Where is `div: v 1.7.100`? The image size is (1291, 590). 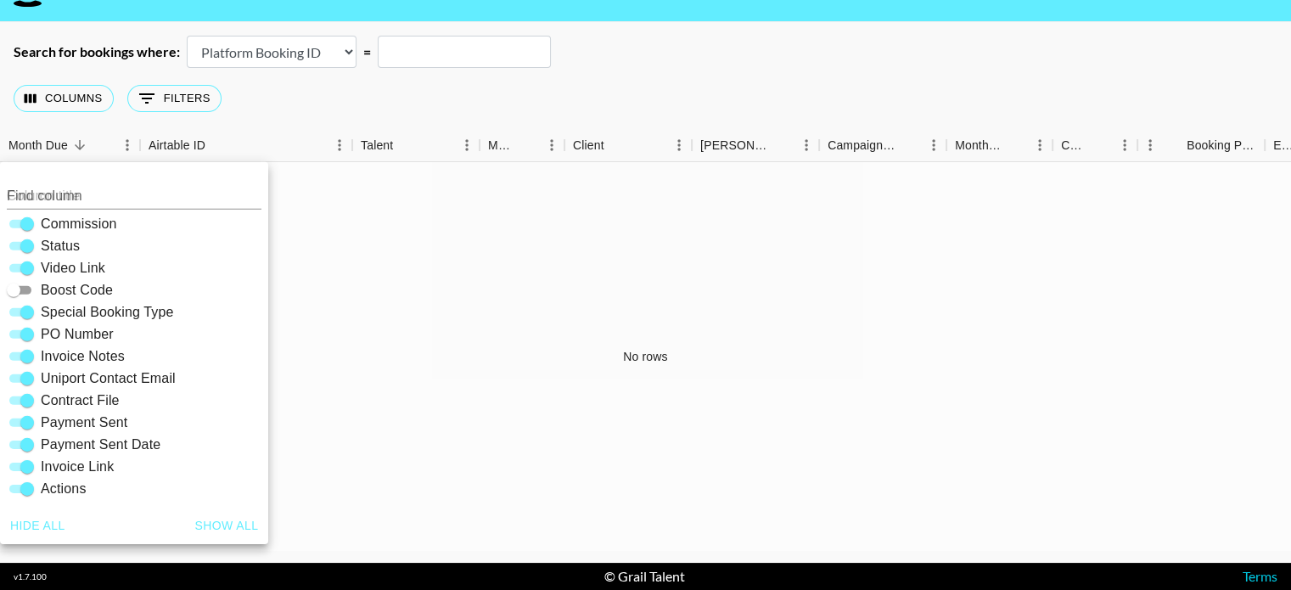
div: v 1.7.100 is located at coordinates (30, 576).